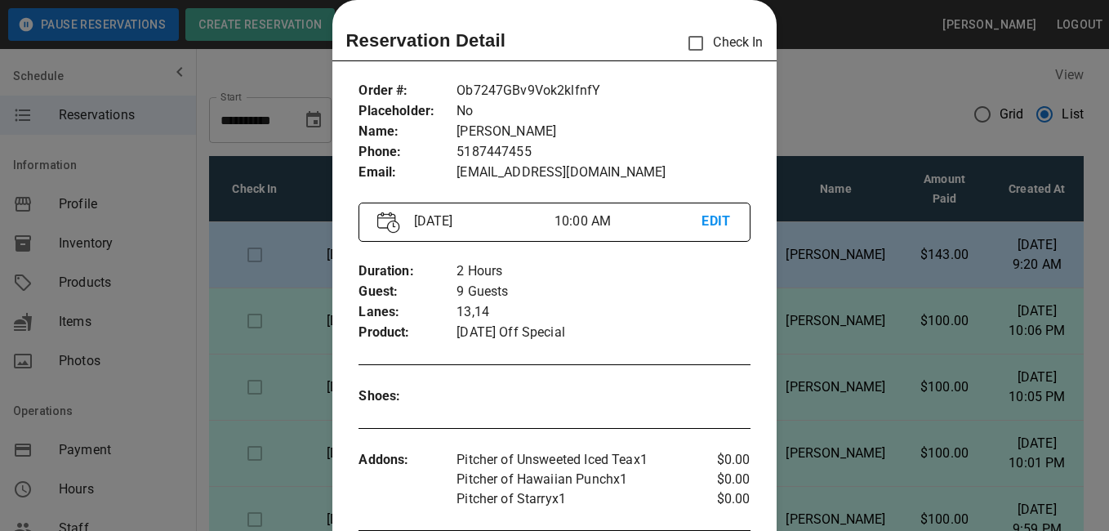  Describe the element at coordinates (720, 43) in the screenshot. I see `p: Check In` at that location.